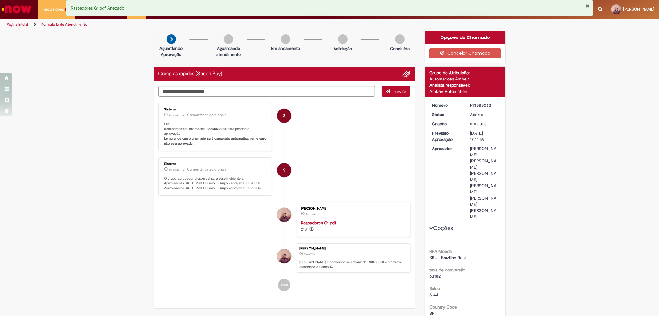 This screenshot has height=316, width=659. What do you see at coordinates (465, 85) in the screenshot?
I see `div: Analista responsável:` at bounding box center [465, 85].